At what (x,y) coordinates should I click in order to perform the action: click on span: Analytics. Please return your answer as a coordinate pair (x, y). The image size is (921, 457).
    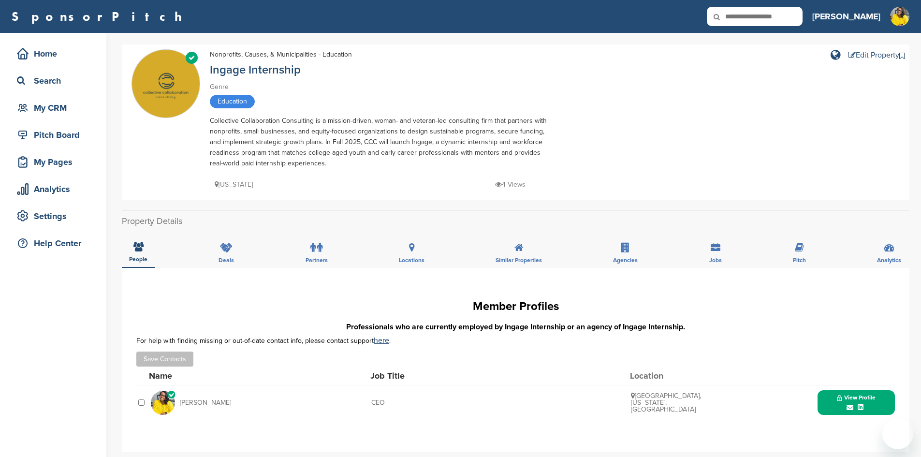
    Looking at the image, I should click on (889, 260).